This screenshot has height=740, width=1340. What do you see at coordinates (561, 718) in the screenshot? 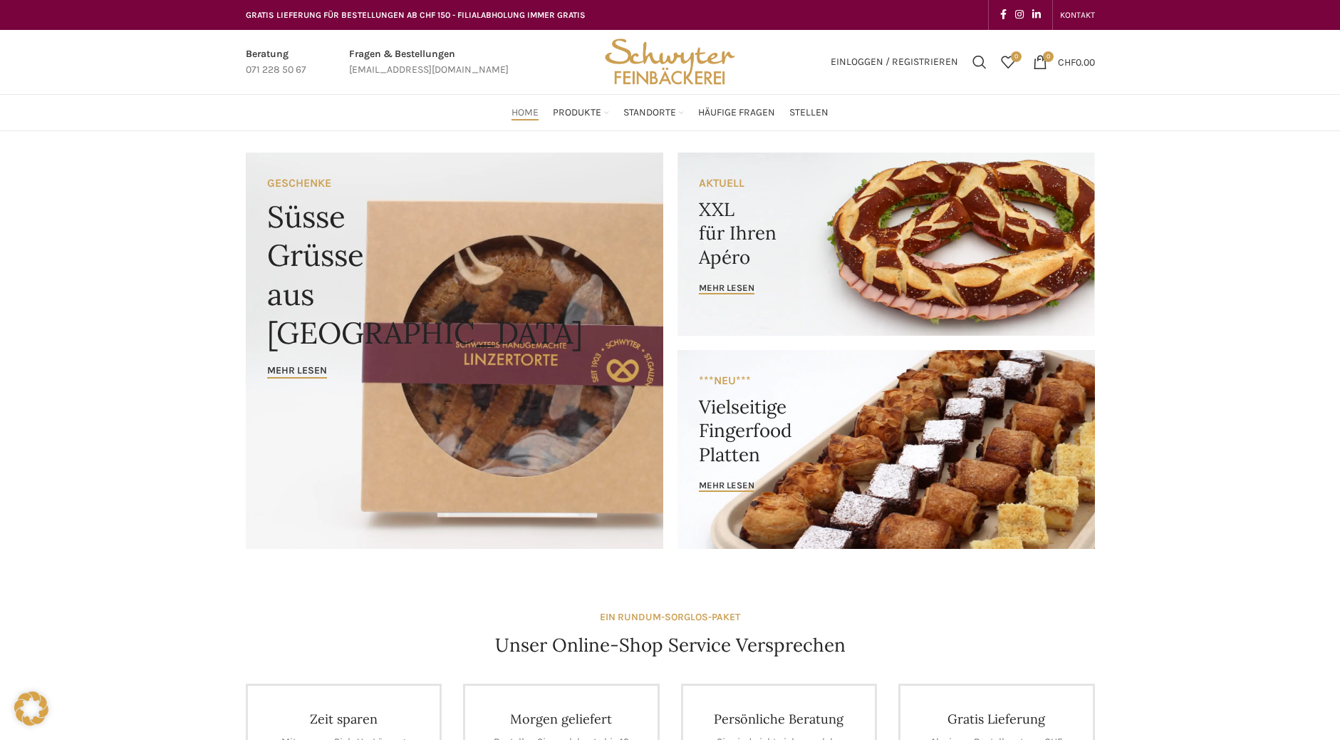
I see `h4: Morgen geliefert` at bounding box center [561, 718].